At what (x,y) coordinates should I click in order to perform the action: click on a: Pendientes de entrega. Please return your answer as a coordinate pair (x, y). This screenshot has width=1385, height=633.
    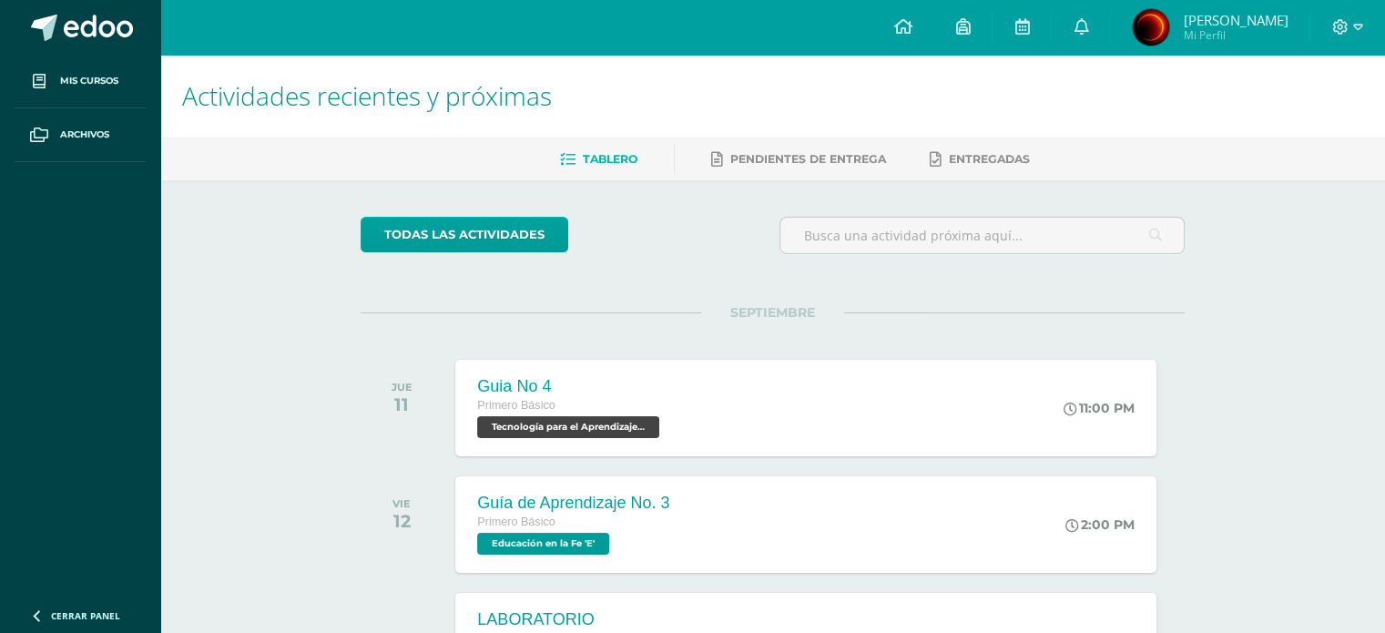
    Looking at the image, I should click on (799, 159).